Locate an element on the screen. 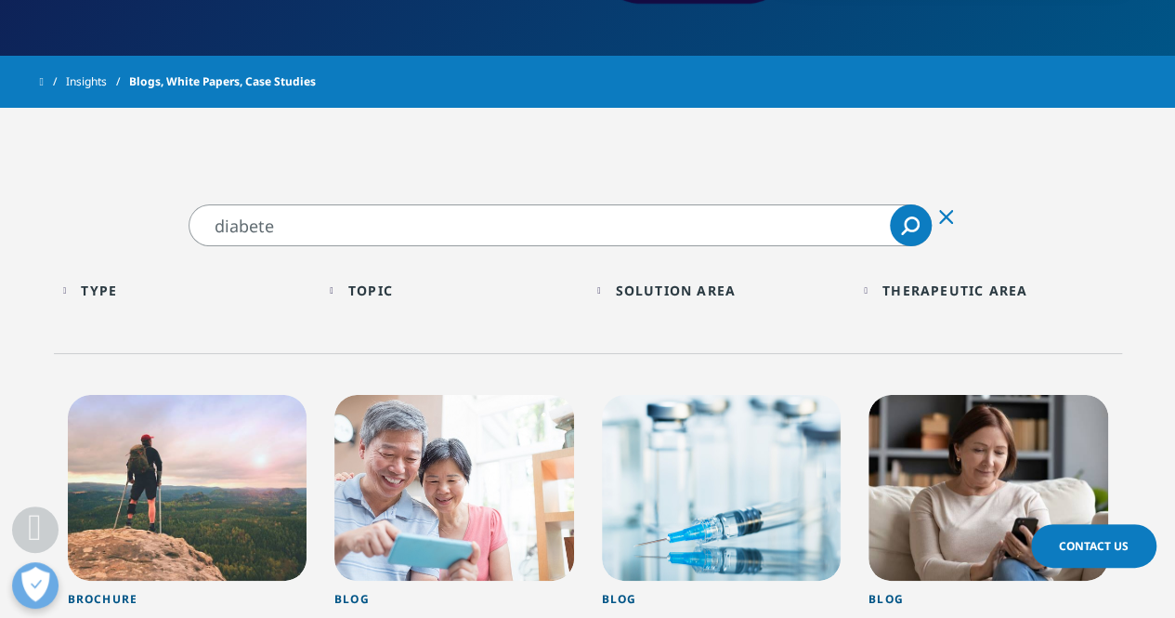 The height and width of the screenshot is (618, 1175). input: Search is located at coordinates (560, 225).